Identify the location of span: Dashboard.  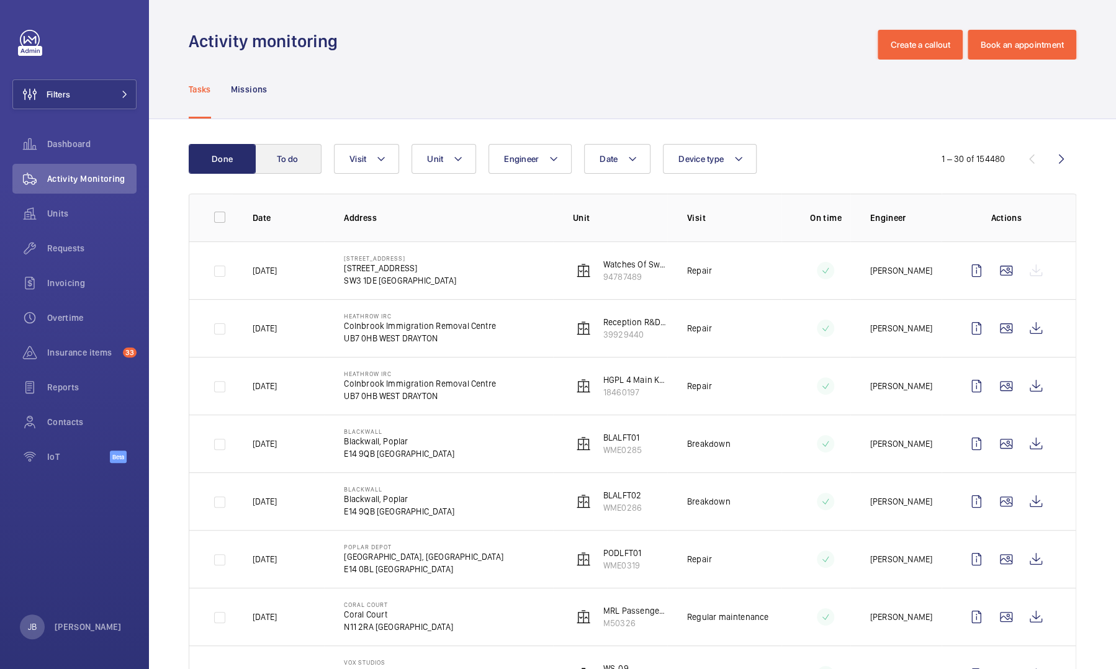
(92, 144).